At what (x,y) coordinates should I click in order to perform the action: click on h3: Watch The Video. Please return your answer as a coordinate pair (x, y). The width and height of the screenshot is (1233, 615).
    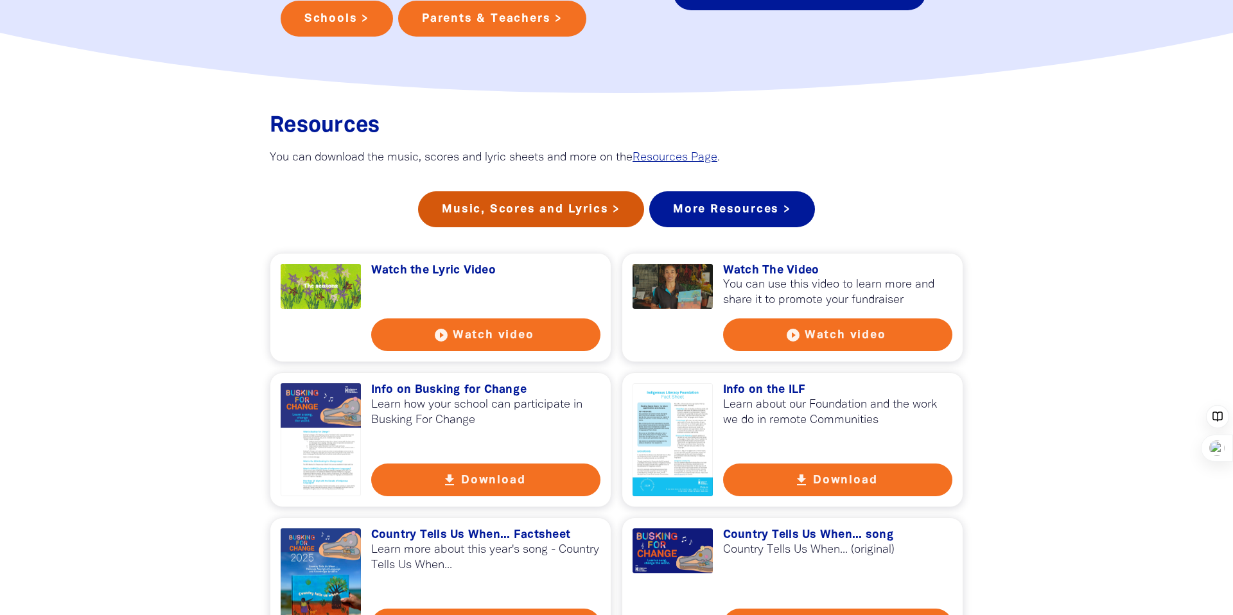
    Looking at the image, I should click on (838, 271).